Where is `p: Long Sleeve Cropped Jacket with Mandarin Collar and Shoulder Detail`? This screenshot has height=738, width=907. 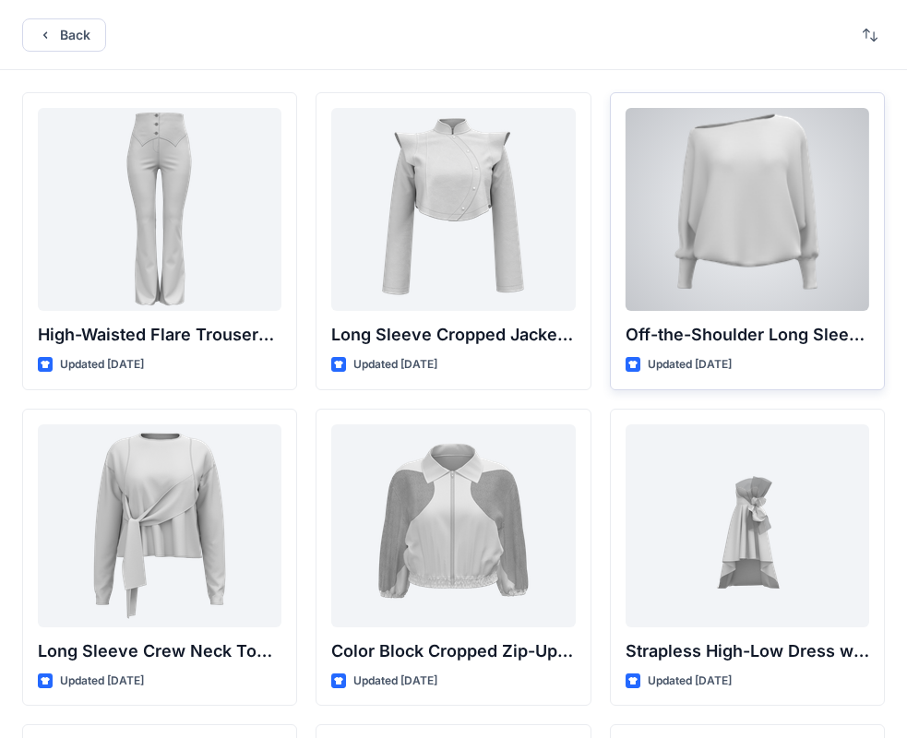
p: Long Sleeve Cropped Jacket with Mandarin Collar and Shoulder Detail is located at coordinates (453, 335).